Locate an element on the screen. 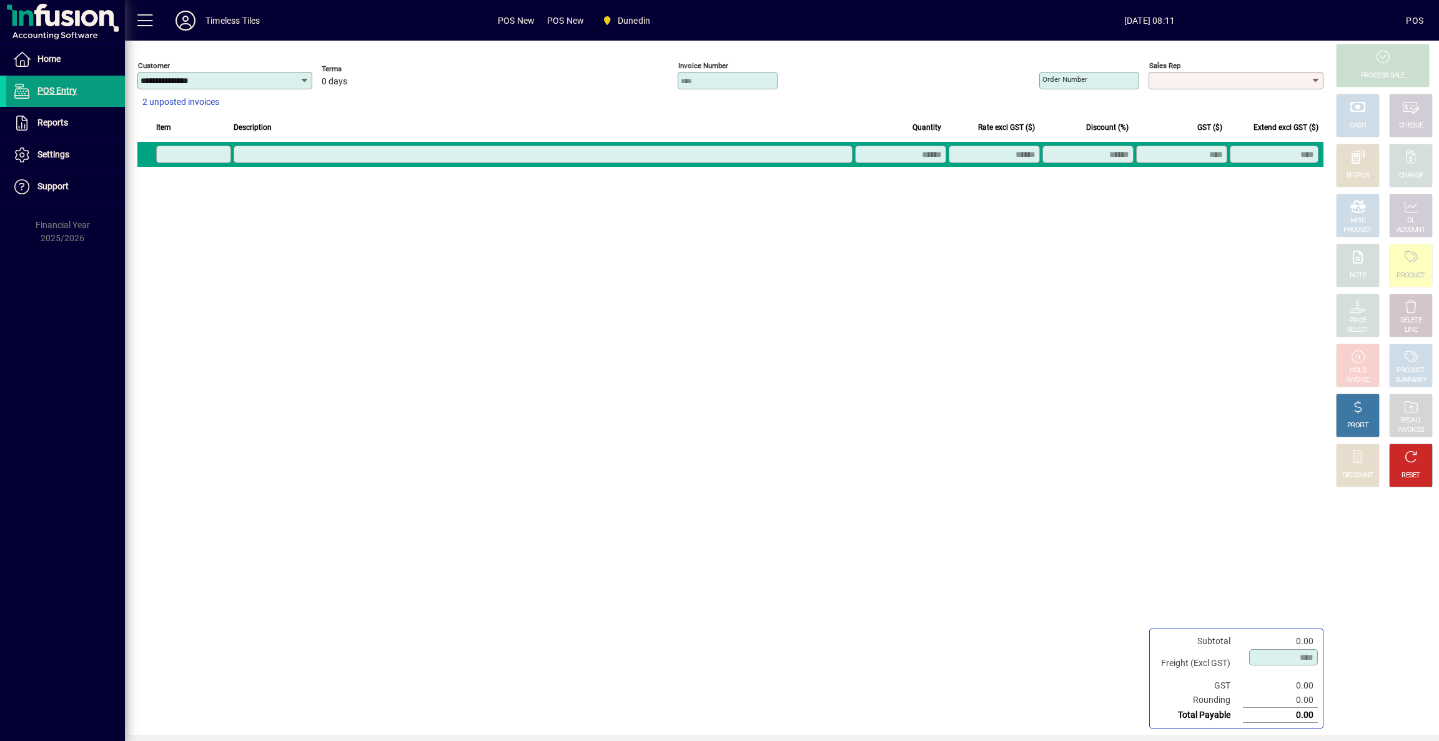  div: RESET is located at coordinates (1411, 475).